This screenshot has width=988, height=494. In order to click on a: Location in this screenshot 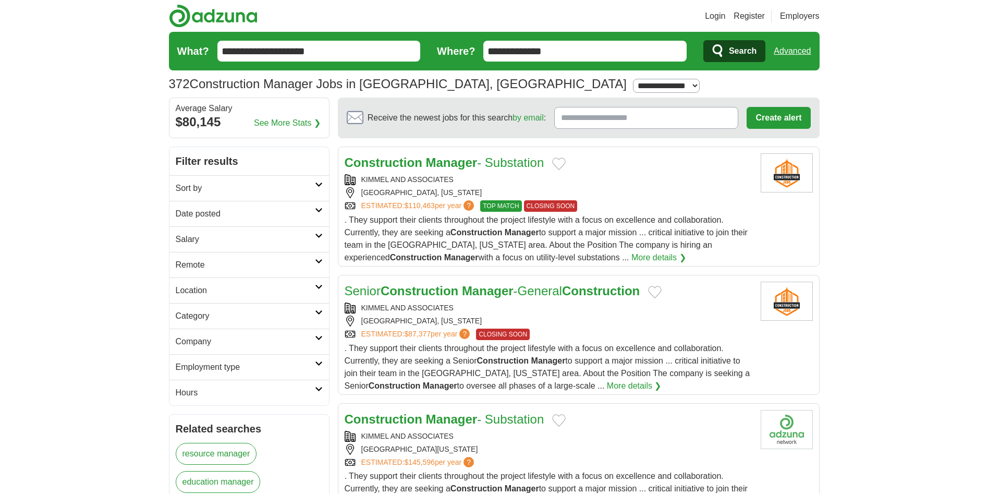, I will do `click(249, 290)`.